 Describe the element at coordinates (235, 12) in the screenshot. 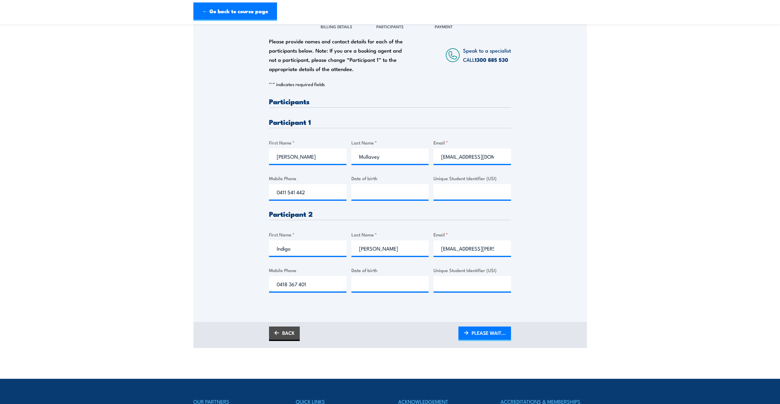

I see `a: ← Go back to course page` at that location.